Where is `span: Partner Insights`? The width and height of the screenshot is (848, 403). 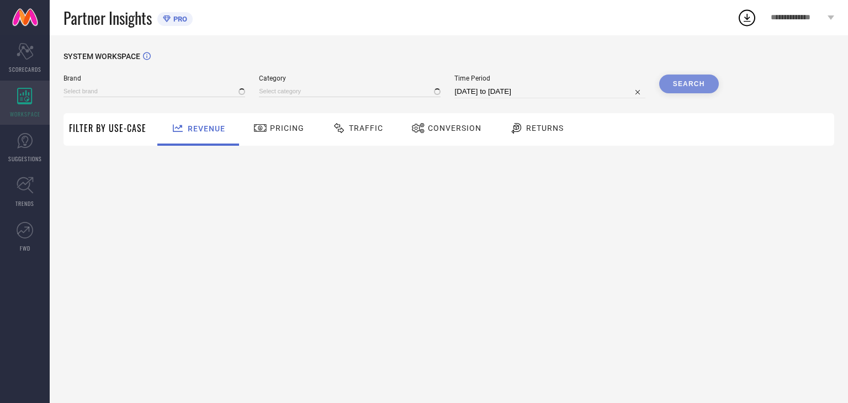 span: Partner Insights is located at coordinates (108, 18).